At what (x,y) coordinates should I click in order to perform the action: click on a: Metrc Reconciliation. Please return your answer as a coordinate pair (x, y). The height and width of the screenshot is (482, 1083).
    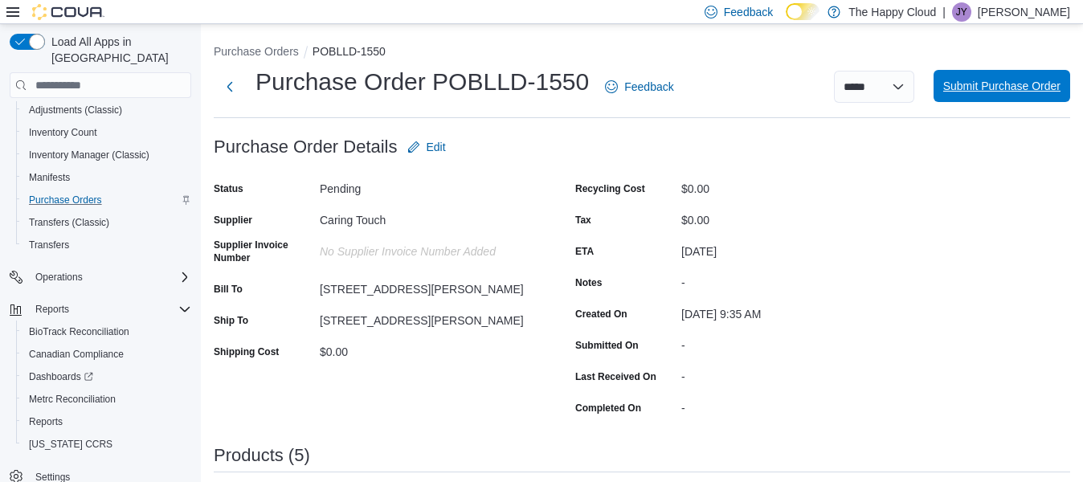
    Looking at the image, I should click on (72, 399).